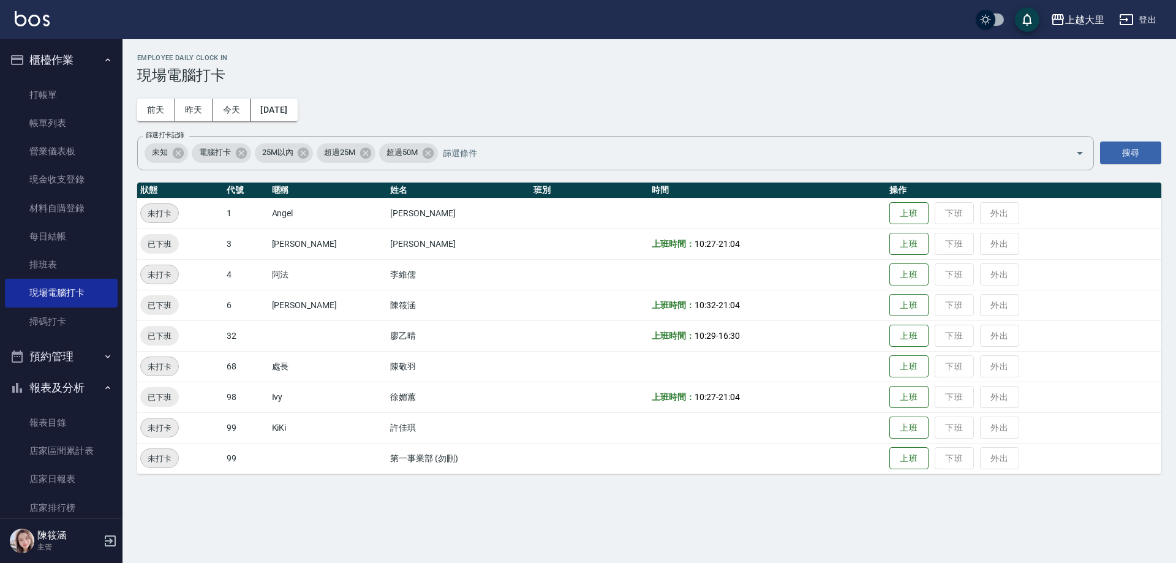  Describe the element at coordinates (1023, 190) in the screenshot. I see `th: 操作` at that location.